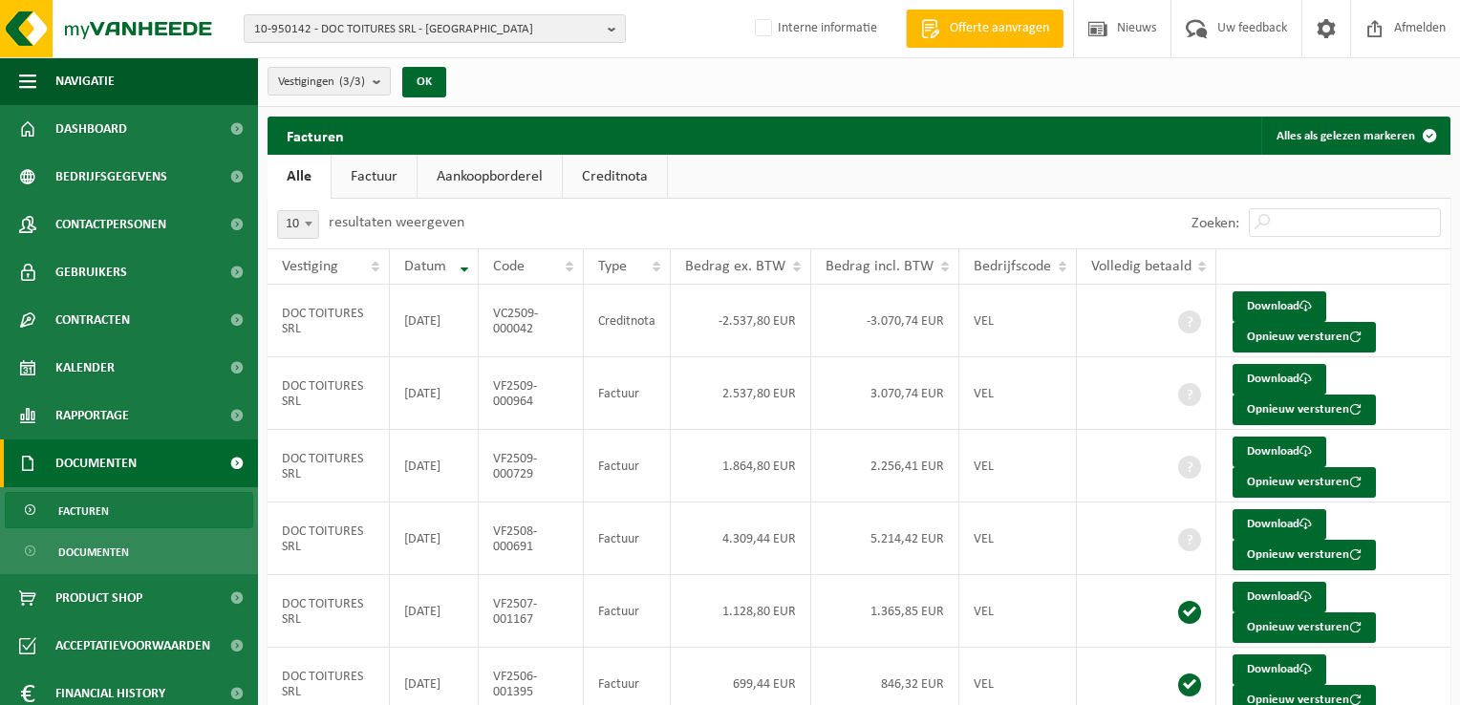 The image size is (1460, 705). I want to click on td: 3.070,74 EUR, so click(885, 394).